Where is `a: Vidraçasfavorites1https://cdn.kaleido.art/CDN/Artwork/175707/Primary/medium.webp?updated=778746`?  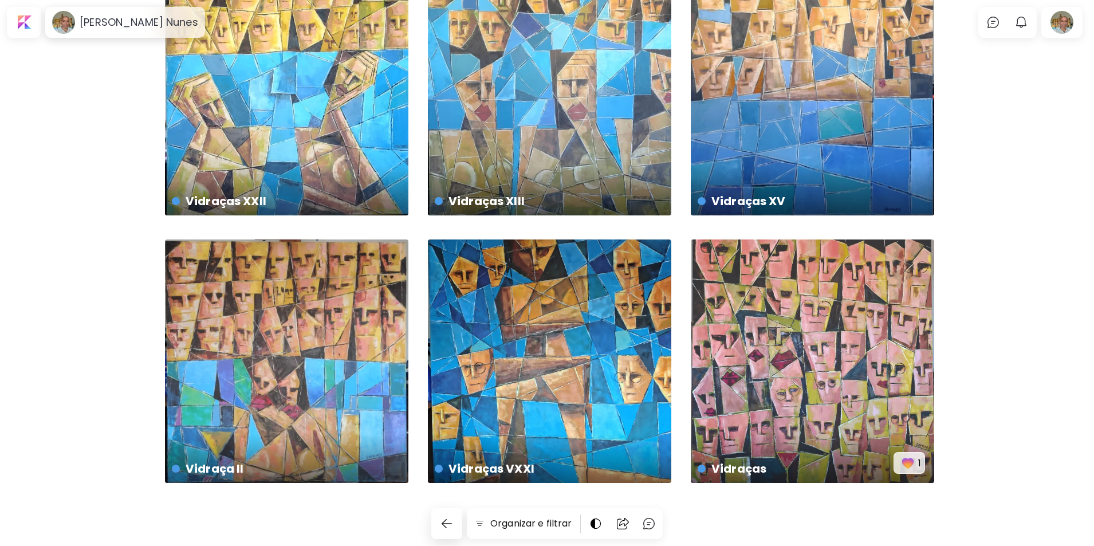
a: Vidraçasfavorites1https://cdn.kaleido.art/CDN/Artwork/175707/Primary/medium.webp?updated=778746 is located at coordinates (812, 361).